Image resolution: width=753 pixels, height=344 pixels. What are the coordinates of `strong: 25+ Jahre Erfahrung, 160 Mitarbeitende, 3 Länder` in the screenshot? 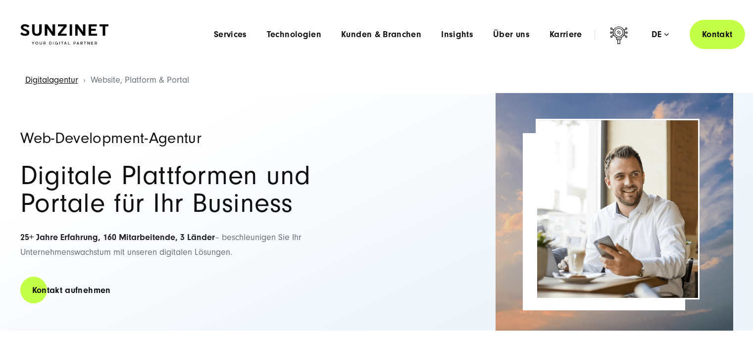 It's located at (117, 237).